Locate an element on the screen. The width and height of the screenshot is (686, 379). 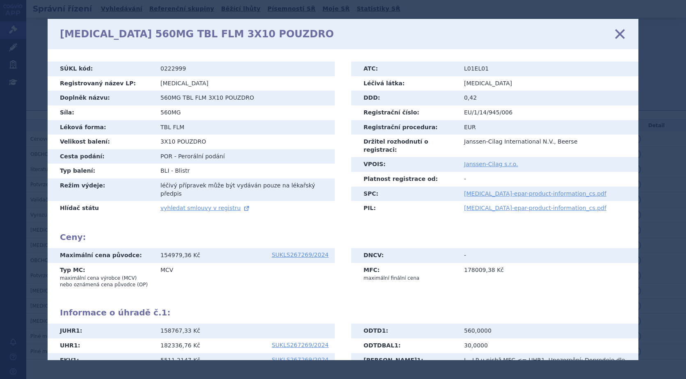
td: L01EL01 is located at coordinates (548, 69).